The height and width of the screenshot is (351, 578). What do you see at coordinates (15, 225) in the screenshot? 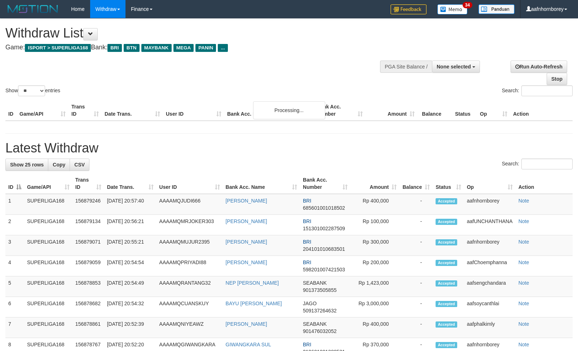
I see `td: 2` at bounding box center [15, 225].